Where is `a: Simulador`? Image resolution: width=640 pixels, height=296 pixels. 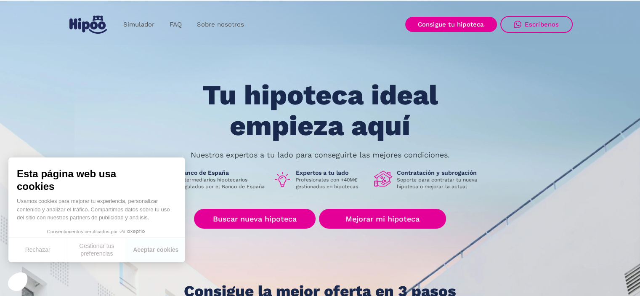 a: Simulador is located at coordinates (139, 24).